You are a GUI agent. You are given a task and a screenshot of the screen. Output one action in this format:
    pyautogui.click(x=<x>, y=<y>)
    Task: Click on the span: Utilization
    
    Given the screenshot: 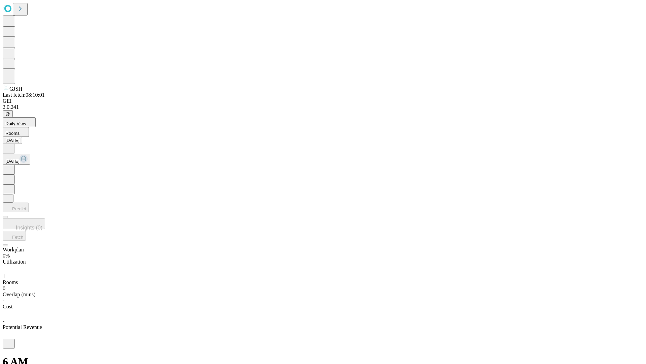 What is the action you would take?
    pyautogui.click(x=14, y=261)
    